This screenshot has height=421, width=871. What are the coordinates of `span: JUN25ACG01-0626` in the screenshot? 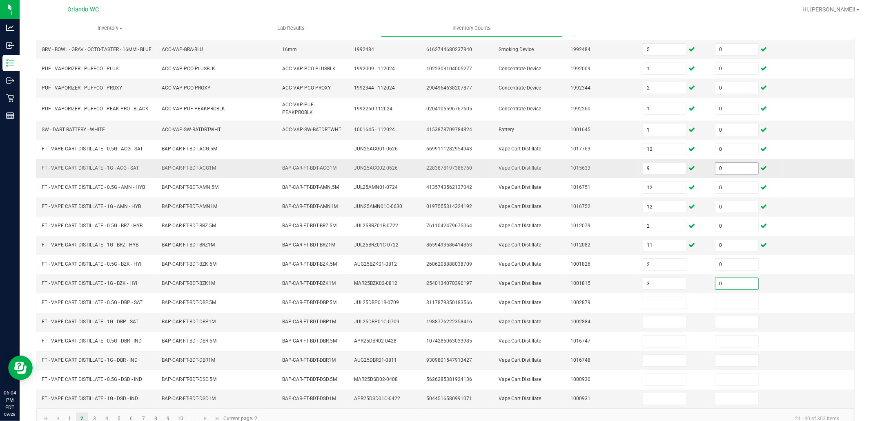 It's located at (376, 149).